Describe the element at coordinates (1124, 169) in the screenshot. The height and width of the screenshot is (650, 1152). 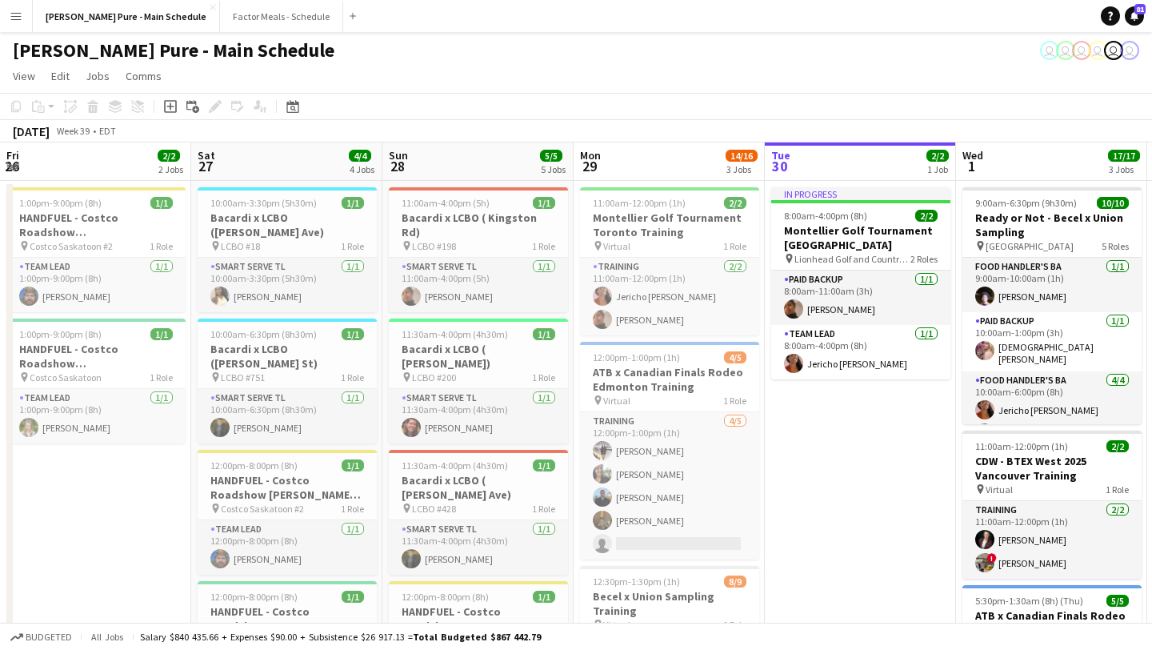
I see `div: 3 Jobs` at that location.